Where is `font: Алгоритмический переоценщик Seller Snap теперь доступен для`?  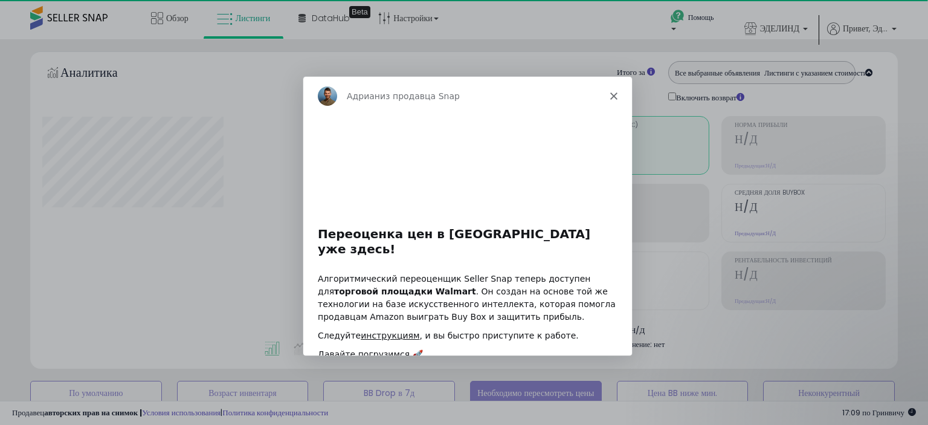
font: Алгоритмический переоценщик Seller Snap теперь доступен для is located at coordinates (150, 208).